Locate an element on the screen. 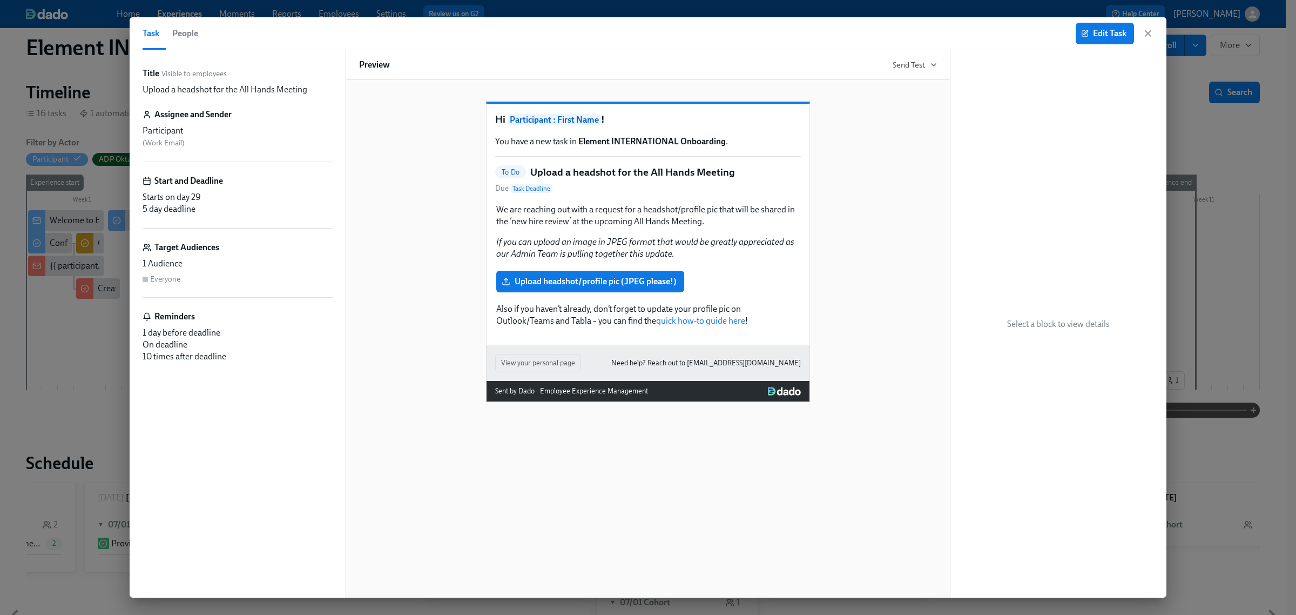 This screenshot has width=1296, height=615. img: Dado is located at coordinates (784, 391).